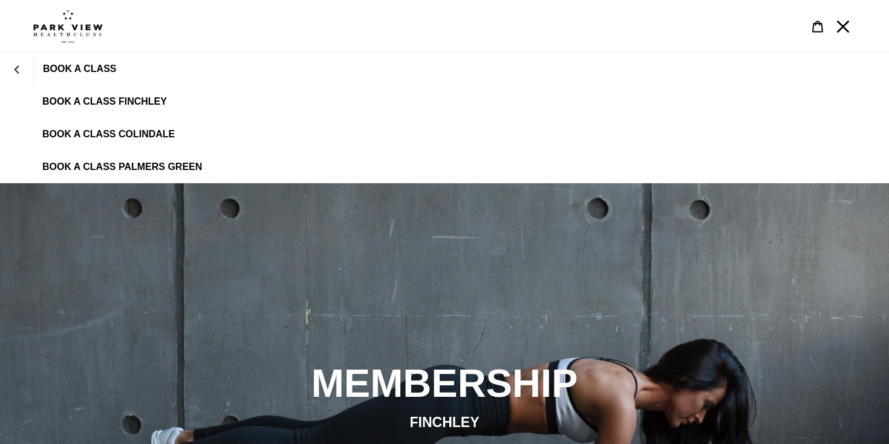 The width and height of the screenshot is (889, 444). What do you see at coordinates (79, 69) in the screenshot?
I see `span: BOOK A CLASS` at bounding box center [79, 69].